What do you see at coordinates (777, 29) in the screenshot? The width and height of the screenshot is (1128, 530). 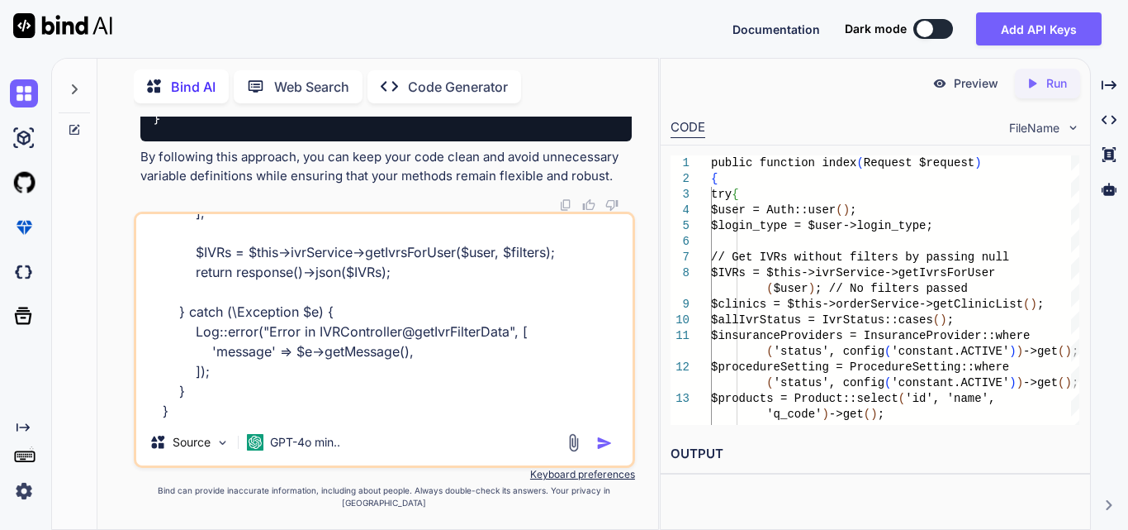 I see `span: Documentation` at bounding box center [777, 29].